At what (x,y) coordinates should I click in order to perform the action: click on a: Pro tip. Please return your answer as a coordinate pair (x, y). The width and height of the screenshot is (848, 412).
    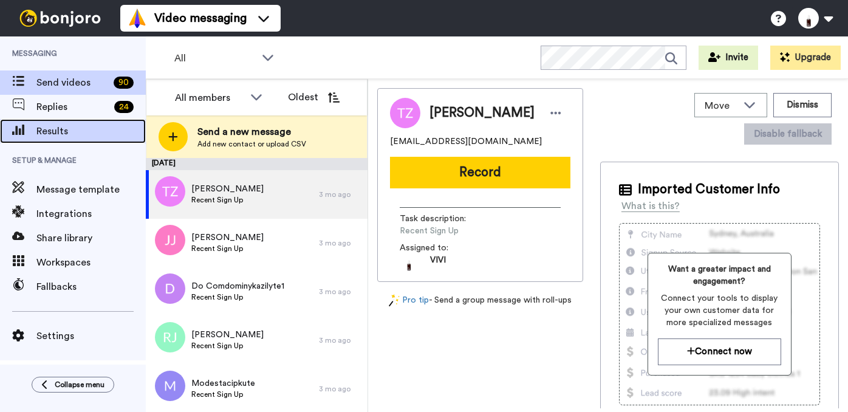
    Looking at the image, I should click on (409, 300).